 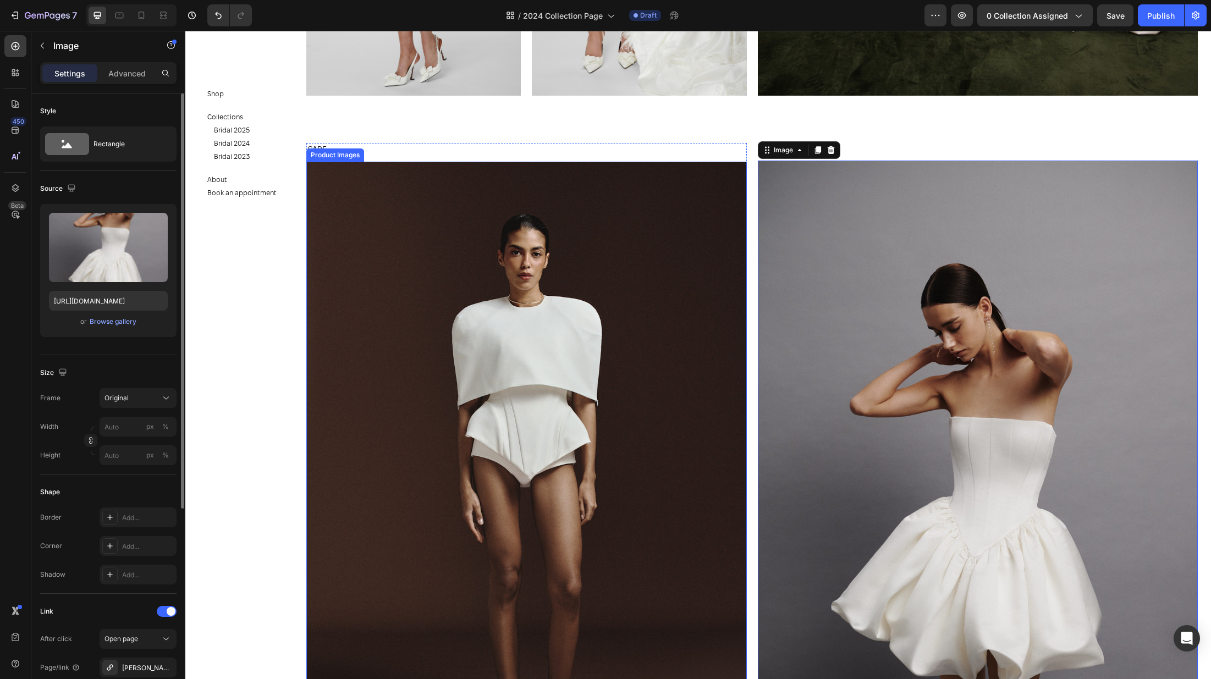 What do you see at coordinates (50, 398) in the screenshot?
I see `label: Frame` at bounding box center [50, 398].